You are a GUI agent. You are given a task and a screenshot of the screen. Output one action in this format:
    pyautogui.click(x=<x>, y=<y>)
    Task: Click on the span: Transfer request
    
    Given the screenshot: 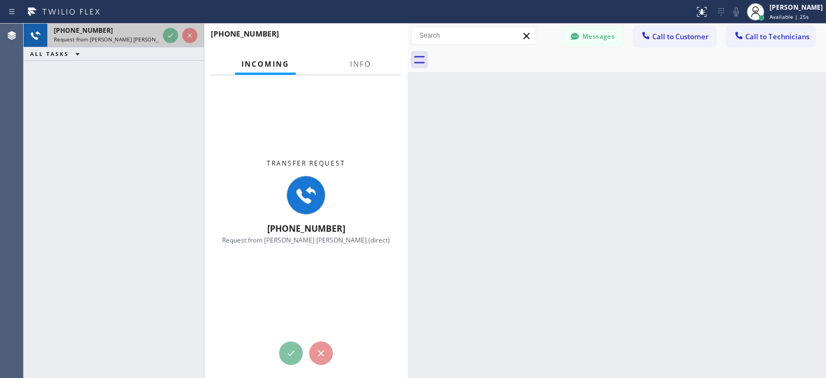 What is the action you would take?
    pyautogui.click(x=306, y=163)
    